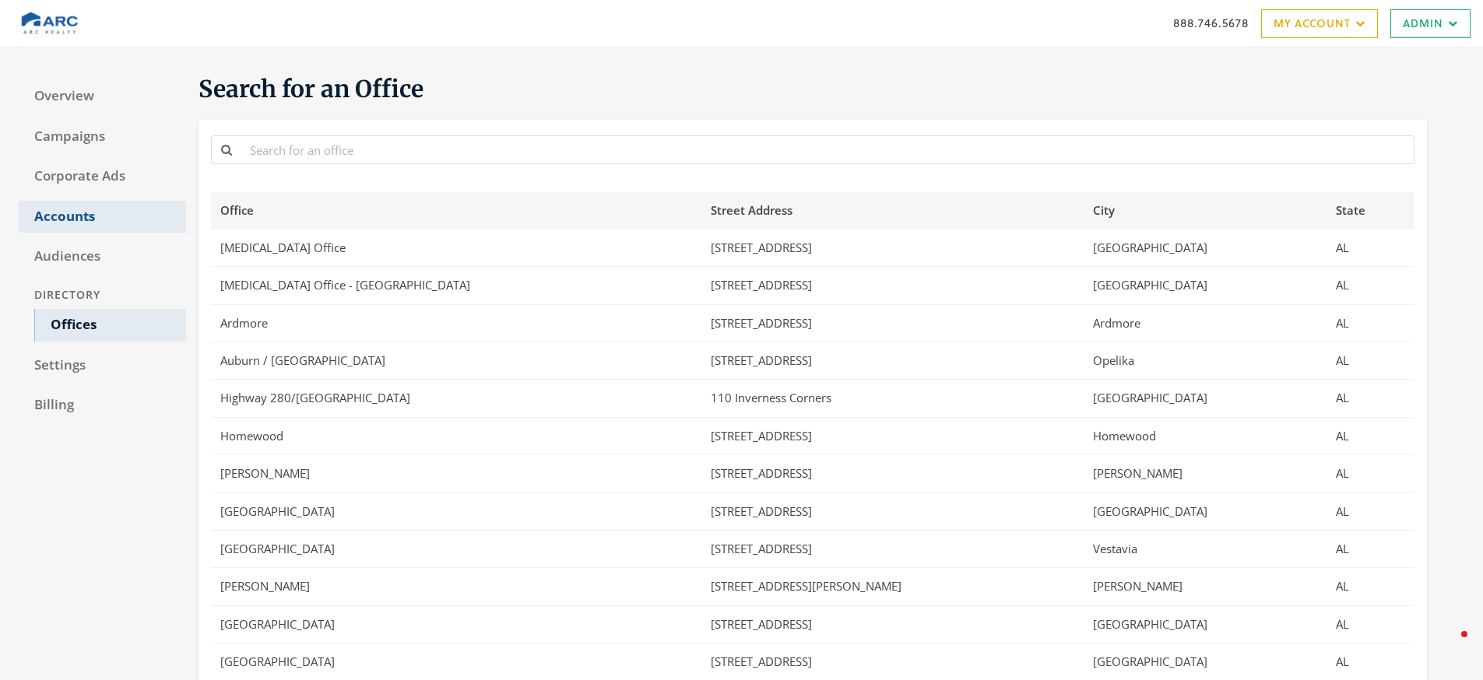  What do you see at coordinates (51, 23) in the screenshot?
I see `img: Adwerx` at bounding box center [51, 23].